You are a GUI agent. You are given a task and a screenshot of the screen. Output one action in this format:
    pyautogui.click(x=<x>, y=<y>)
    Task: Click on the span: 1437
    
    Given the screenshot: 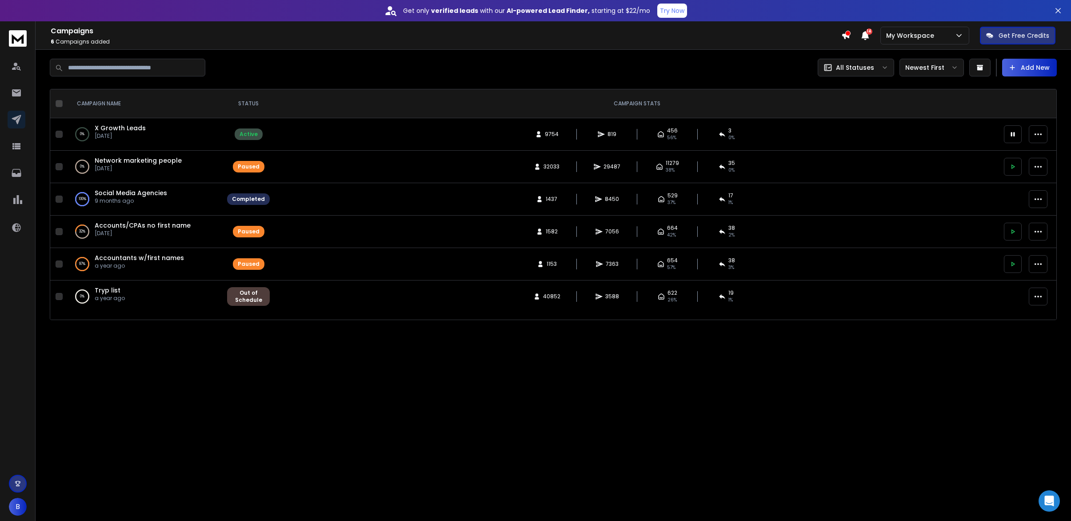 What is the action you would take?
    pyautogui.click(x=551, y=199)
    